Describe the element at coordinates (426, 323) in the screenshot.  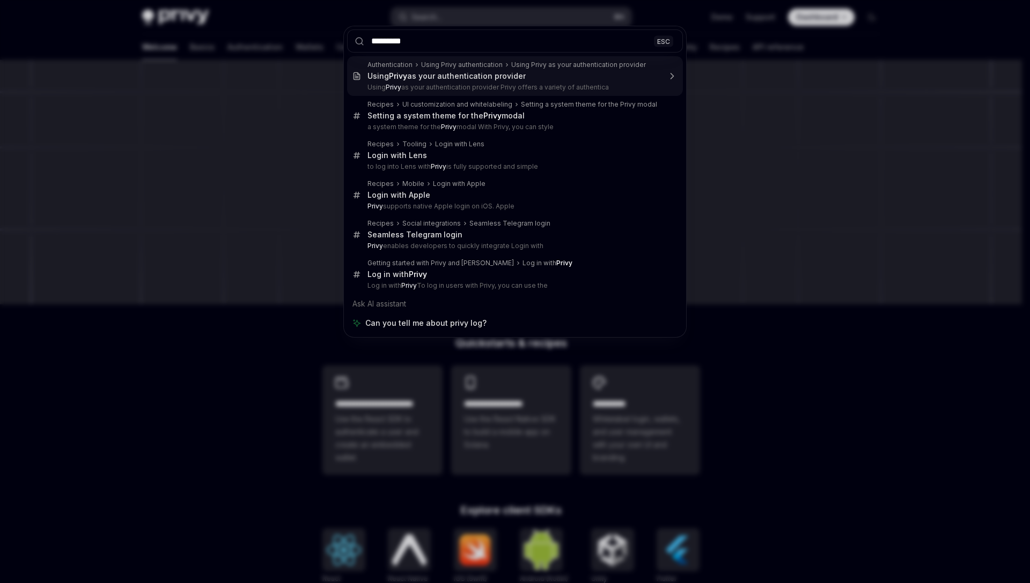
I see `span: Can you tell me about privy log?` at that location.